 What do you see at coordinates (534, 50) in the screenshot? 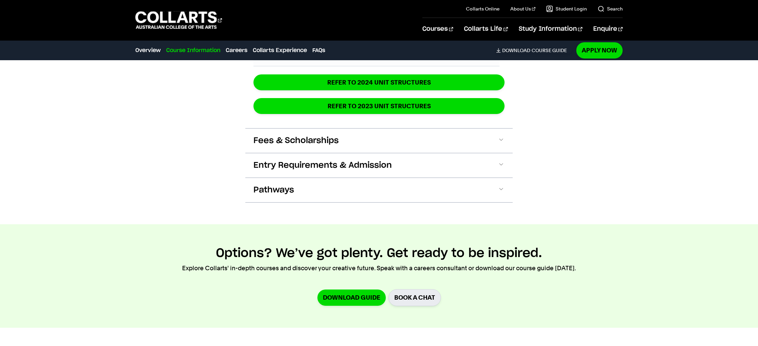
I see `a: DownloadCourse Guide` at bounding box center [534, 50].